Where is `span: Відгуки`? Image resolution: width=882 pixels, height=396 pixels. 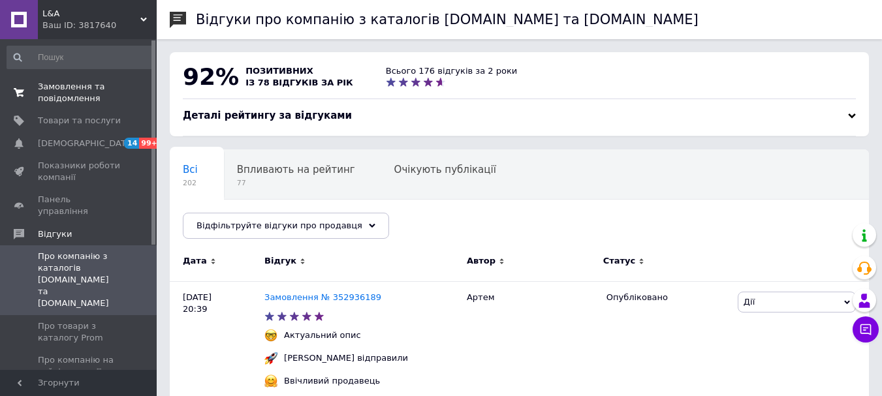 span: Відгуки is located at coordinates (55, 234).